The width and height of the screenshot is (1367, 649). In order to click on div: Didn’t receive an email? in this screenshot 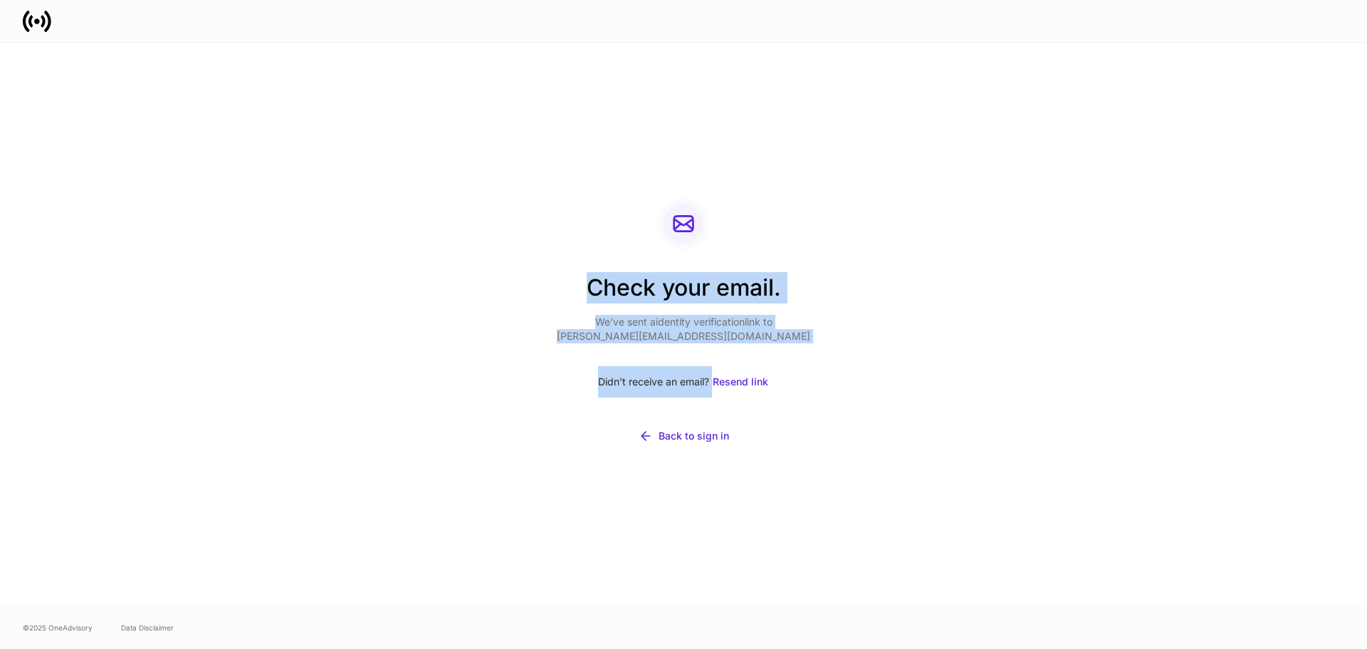, I will do `click(684, 382)`.